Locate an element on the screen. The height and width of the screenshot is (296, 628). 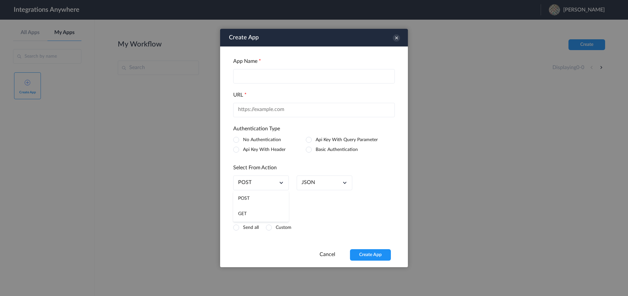
h4: URL is located at coordinates (314, 95).